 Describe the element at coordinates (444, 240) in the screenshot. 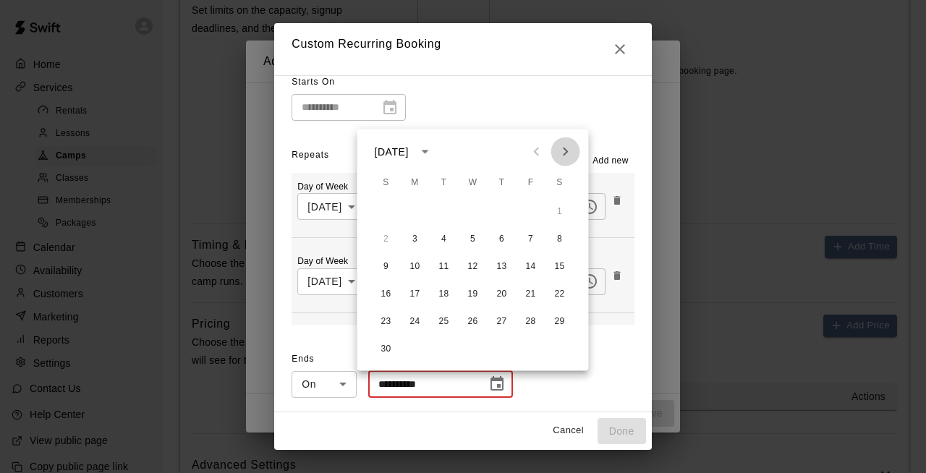

I see `button: 4` at that location.